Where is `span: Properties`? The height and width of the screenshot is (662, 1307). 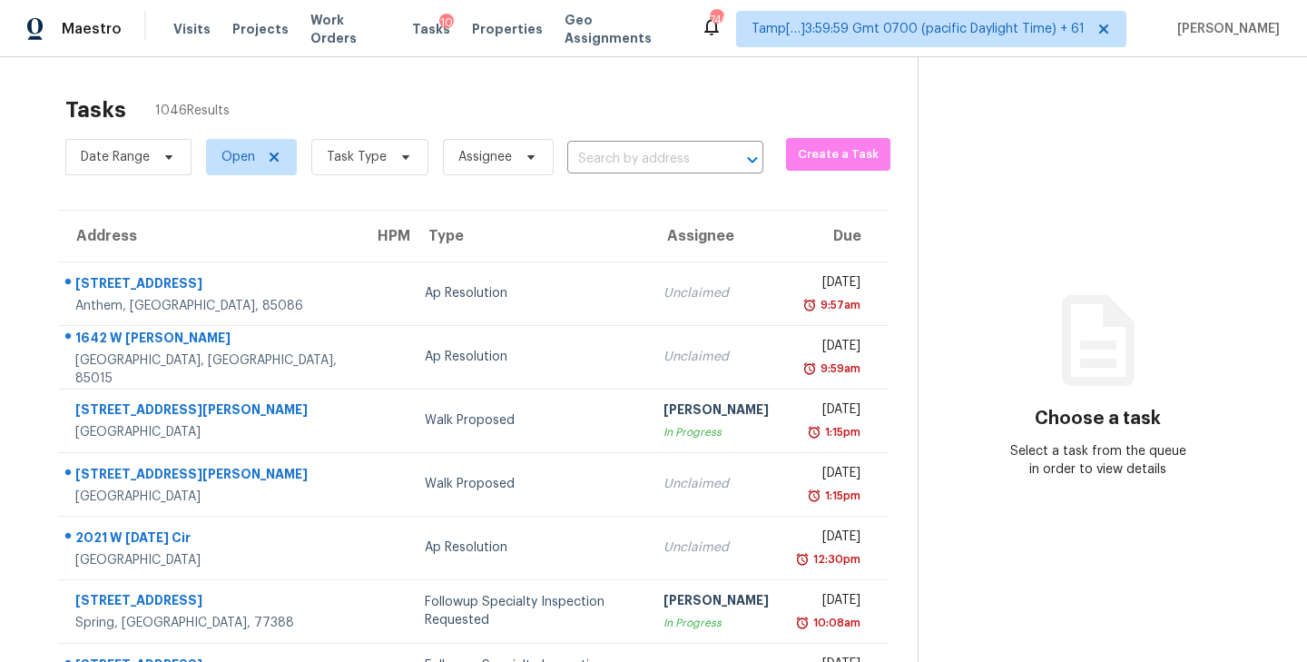 span: Properties is located at coordinates (507, 29).